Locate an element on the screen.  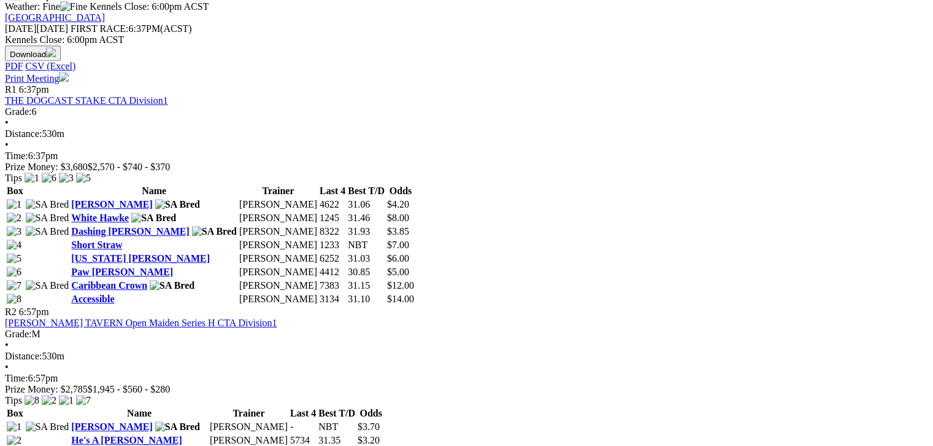
span: R2 is located at coordinates (10, 311).